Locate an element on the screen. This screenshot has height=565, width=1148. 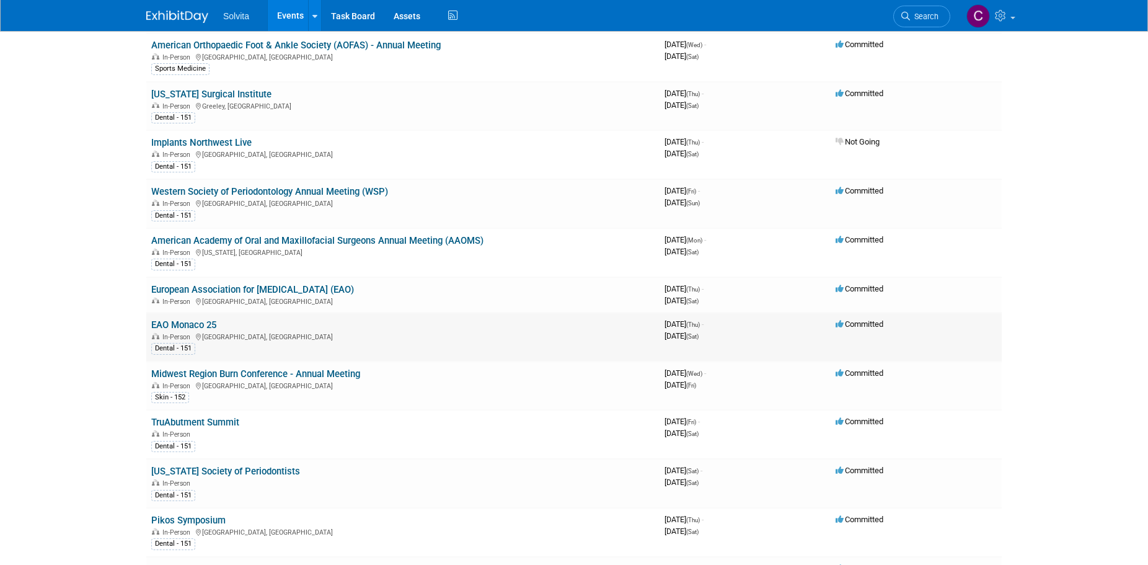
a: TruAbutment Summit is located at coordinates (195, 422).